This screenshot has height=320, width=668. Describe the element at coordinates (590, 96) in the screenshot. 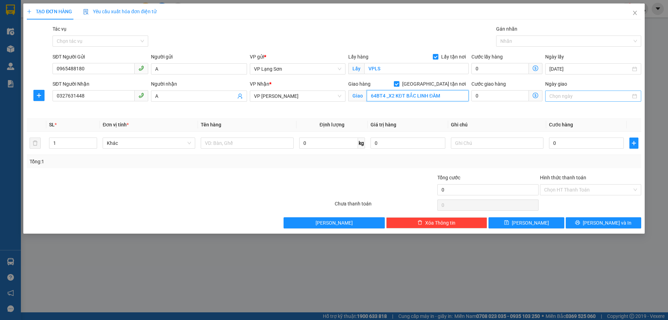

I see `input: Ngày giao` at that location.